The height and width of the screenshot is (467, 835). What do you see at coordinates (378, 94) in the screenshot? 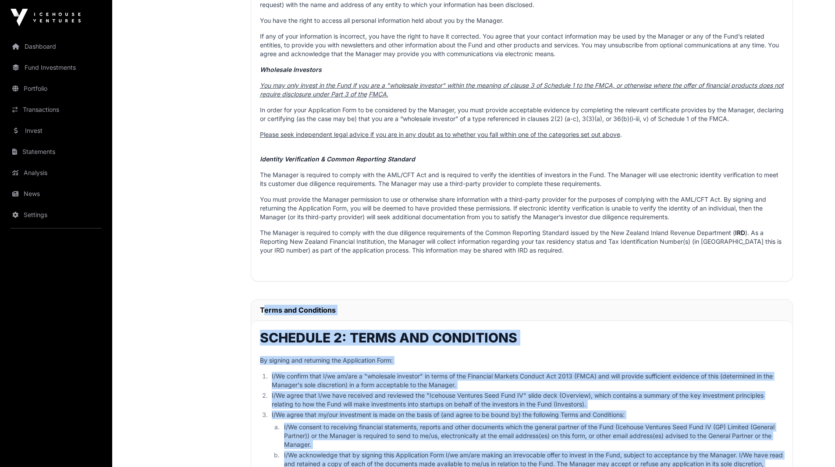
I see `u: FMCA` at bounding box center [378, 94].